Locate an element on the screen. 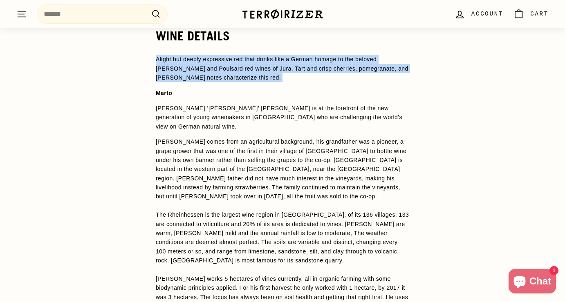  span: Cart is located at coordinates (539, 14).